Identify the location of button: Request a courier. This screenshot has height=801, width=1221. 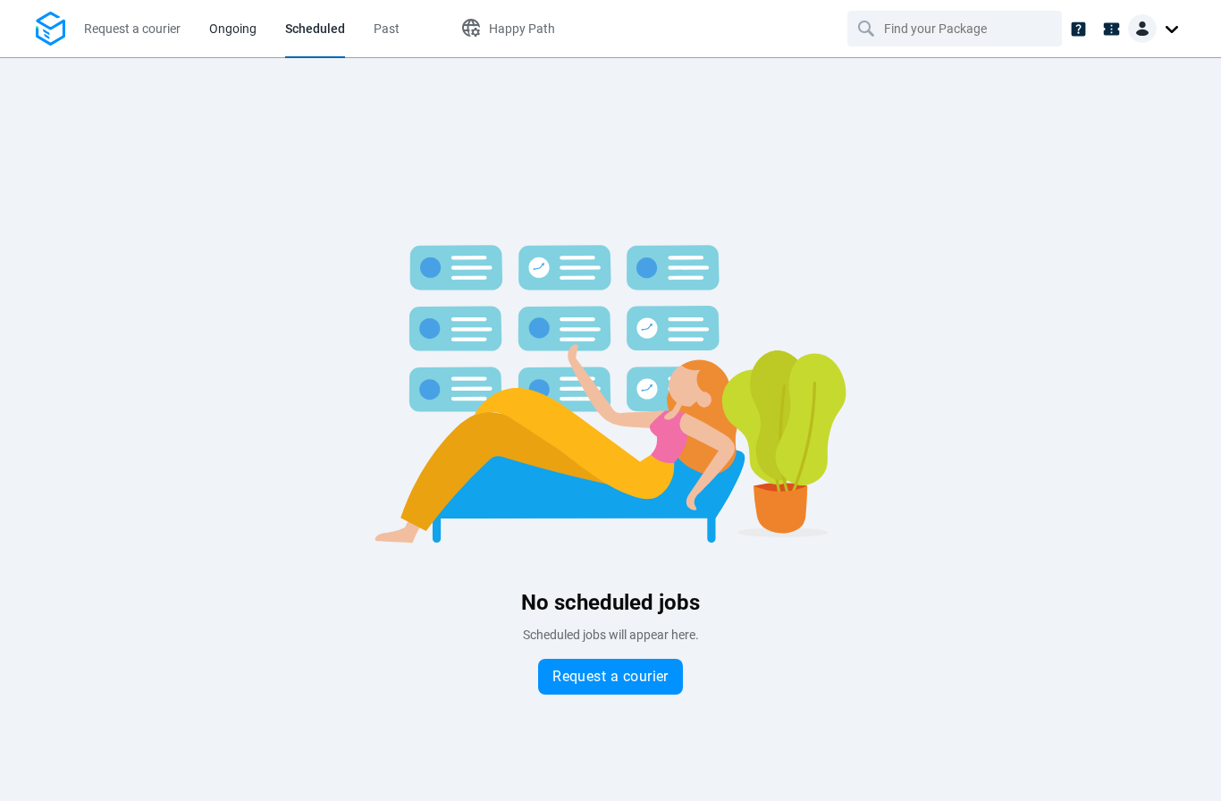
(611, 677).